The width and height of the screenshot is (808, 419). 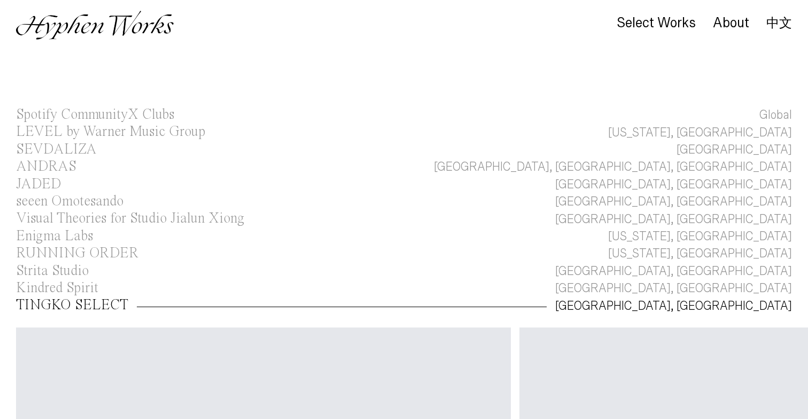 I want to click on a: About, so click(x=731, y=24).